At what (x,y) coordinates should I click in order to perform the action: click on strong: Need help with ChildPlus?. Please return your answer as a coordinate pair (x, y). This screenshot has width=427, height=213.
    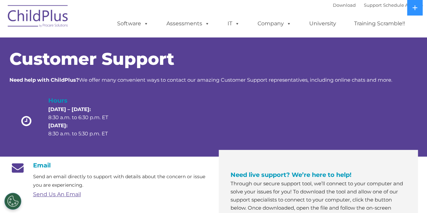
    Looking at the image, I should click on (44, 80).